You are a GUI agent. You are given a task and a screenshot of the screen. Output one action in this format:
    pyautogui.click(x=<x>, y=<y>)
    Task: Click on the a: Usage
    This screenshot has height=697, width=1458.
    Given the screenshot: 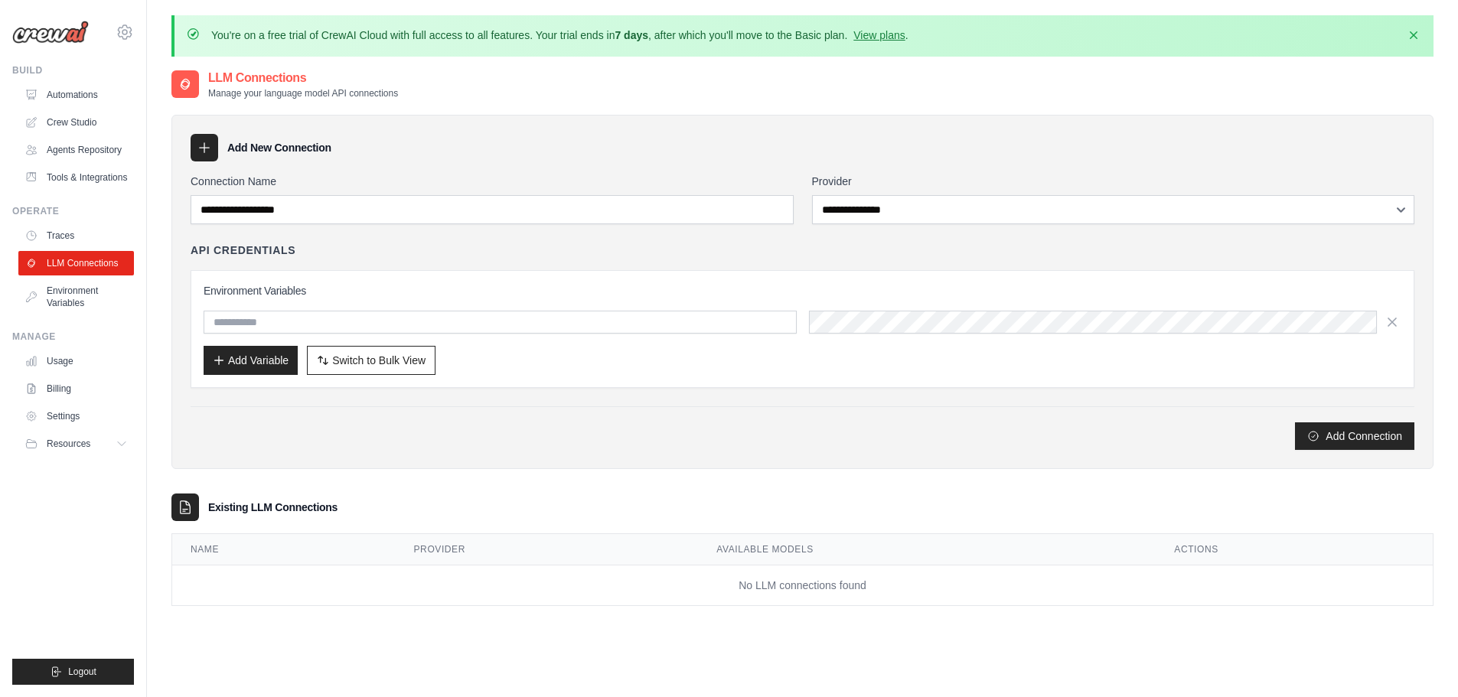 What is the action you would take?
    pyautogui.click(x=76, y=361)
    